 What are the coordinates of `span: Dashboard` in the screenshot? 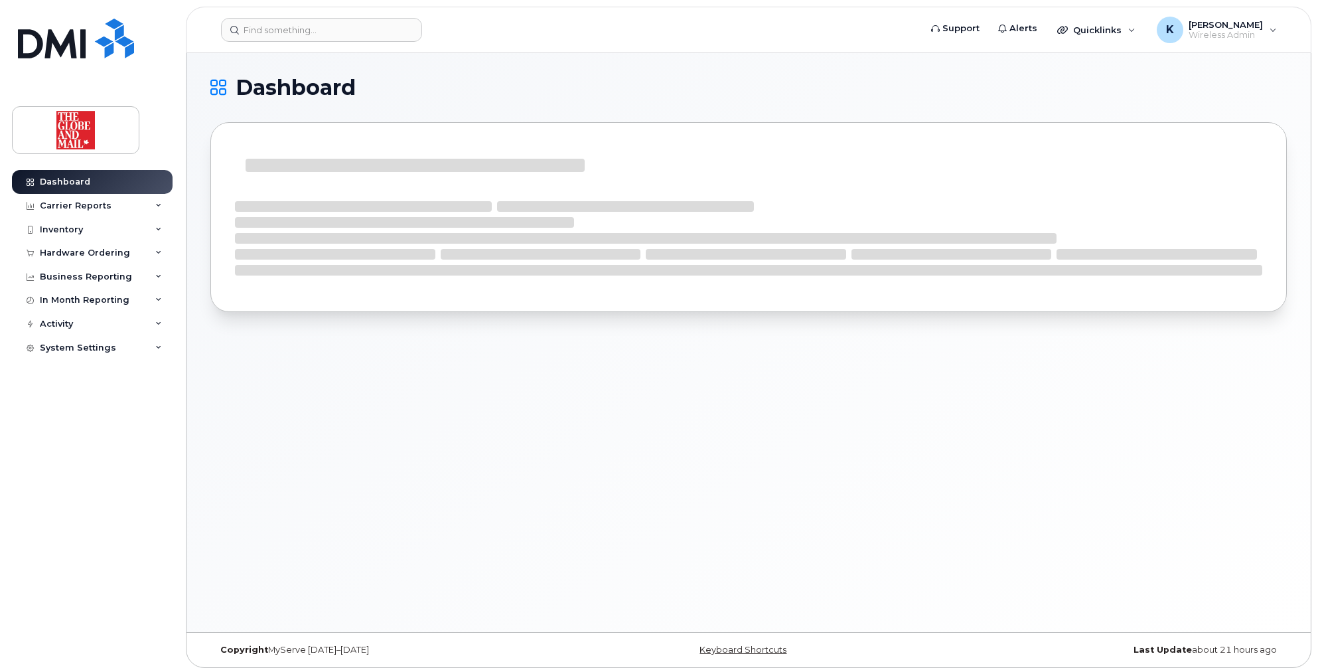 It's located at (295, 88).